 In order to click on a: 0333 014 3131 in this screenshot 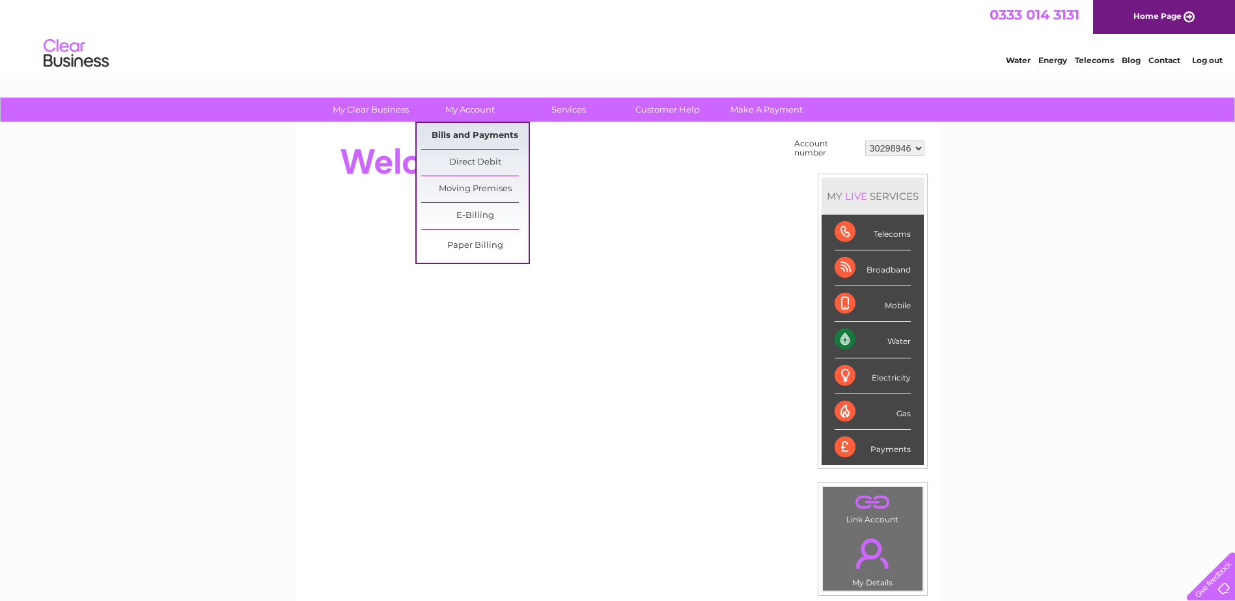, I will do `click(1034, 14)`.